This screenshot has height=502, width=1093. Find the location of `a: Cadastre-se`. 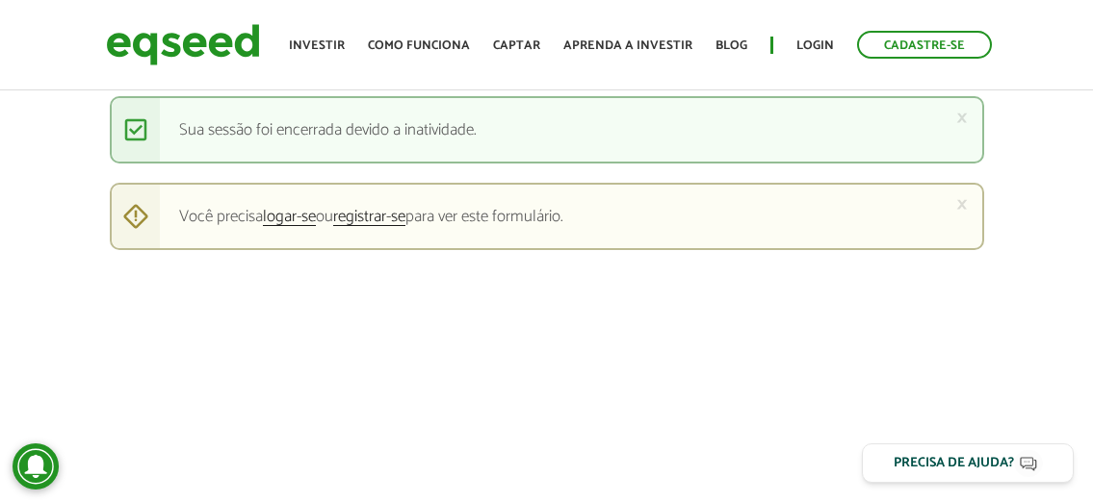

a: Cadastre-se is located at coordinates (924, 44).